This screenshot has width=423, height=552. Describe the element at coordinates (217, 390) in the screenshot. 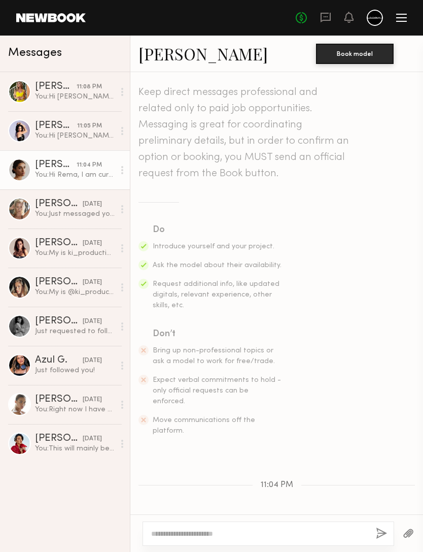

I see `span: Expect verbal commitments to hold - only official requests can be enforced.` at that location.